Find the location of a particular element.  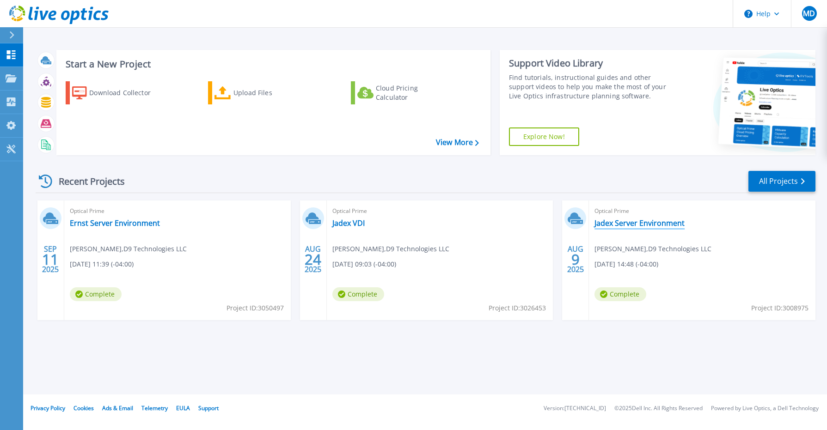

a: Telemetry is located at coordinates (154, 408).